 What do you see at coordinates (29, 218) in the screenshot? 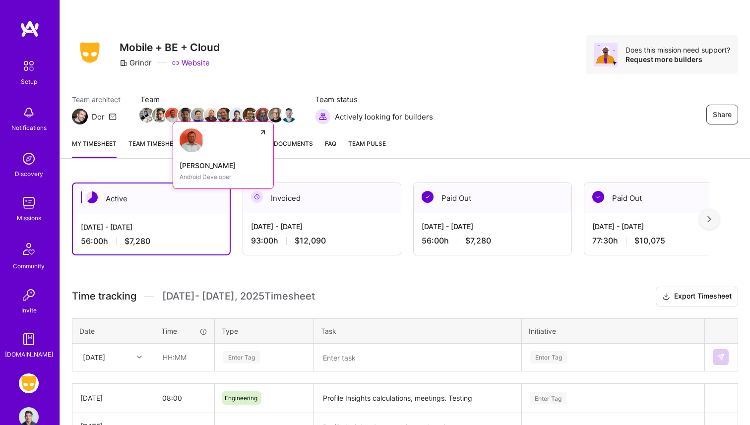
I see `div: Missions` at bounding box center [29, 218].